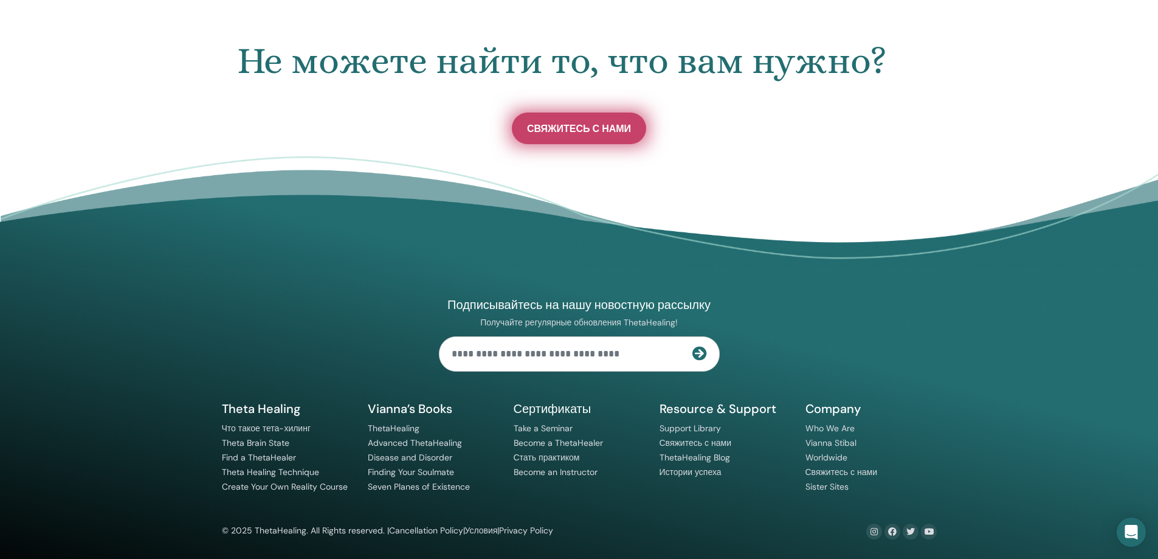 The image size is (1158, 559). I want to click on a: Privacy Policy, so click(526, 530).